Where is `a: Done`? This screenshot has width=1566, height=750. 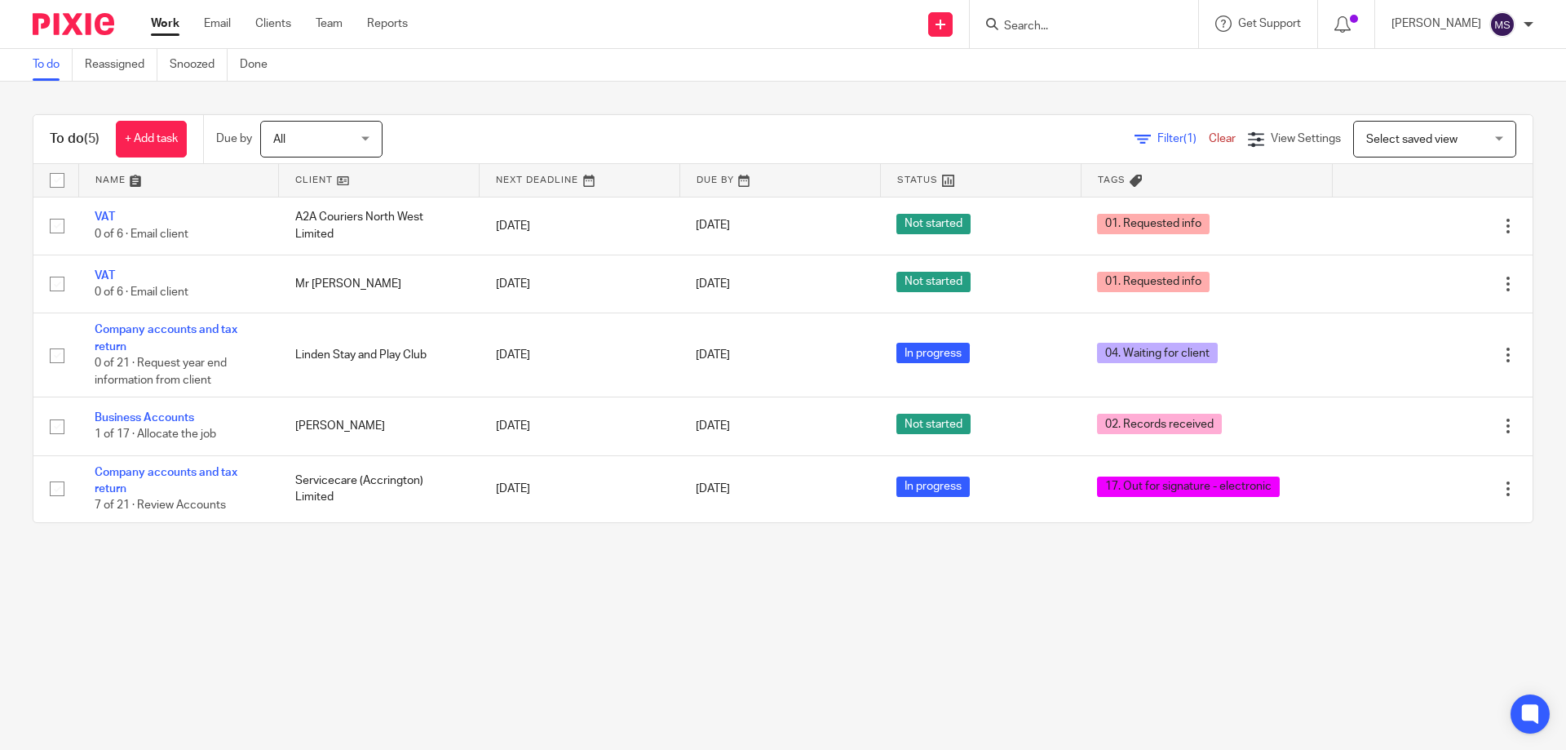
a: Done is located at coordinates (259, 64).